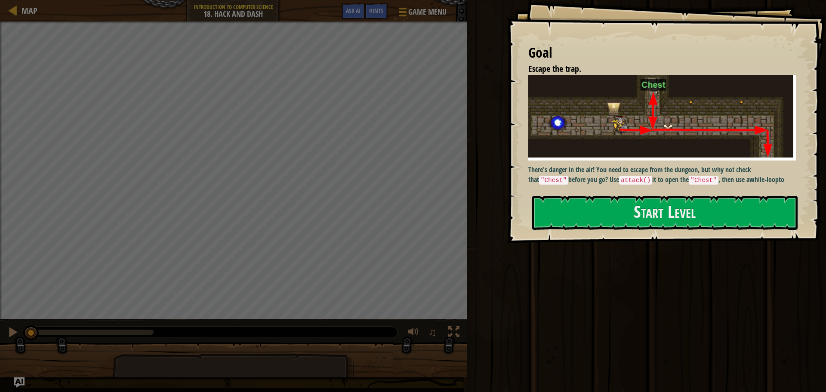 The height and width of the screenshot is (392, 826). What do you see at coordinates (665, 213) in the screenshot?
I see `button: Start Level` at bounding box center [665, 213].